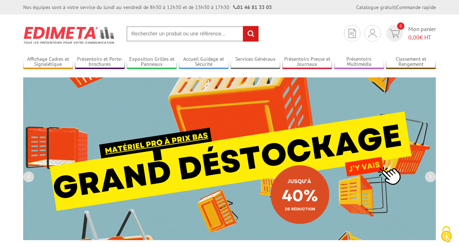 The image size is (459, 247). Describe the element at coordinates (147, 7) in the screenshot. I see `div: Nos équipes sont à votre service du lundi au vendredi de 8h30 à 12h30 et de 13h30 à 17h30` at that location.